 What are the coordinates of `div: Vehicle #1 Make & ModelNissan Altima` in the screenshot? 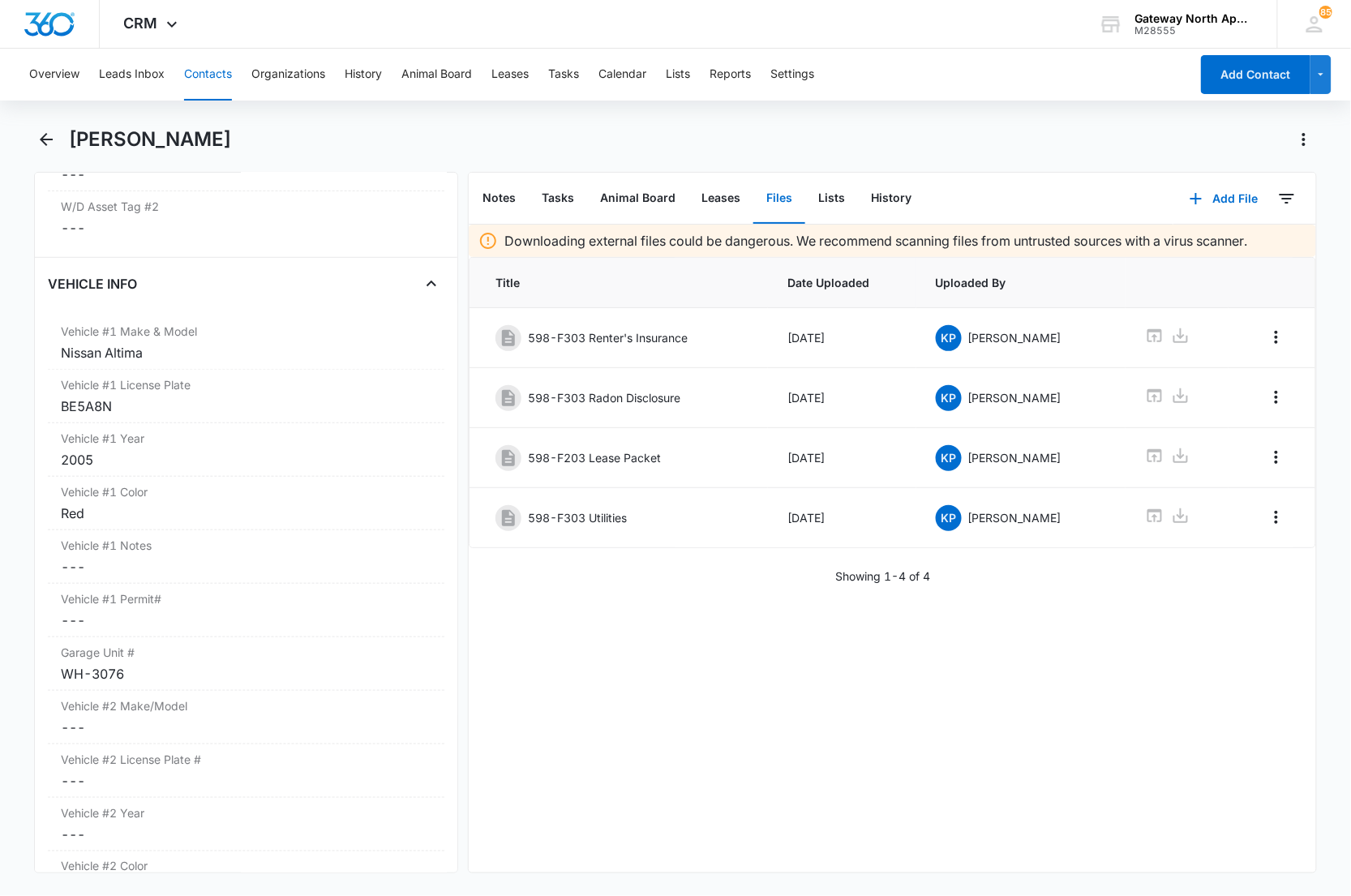 It's located at (246, 343).